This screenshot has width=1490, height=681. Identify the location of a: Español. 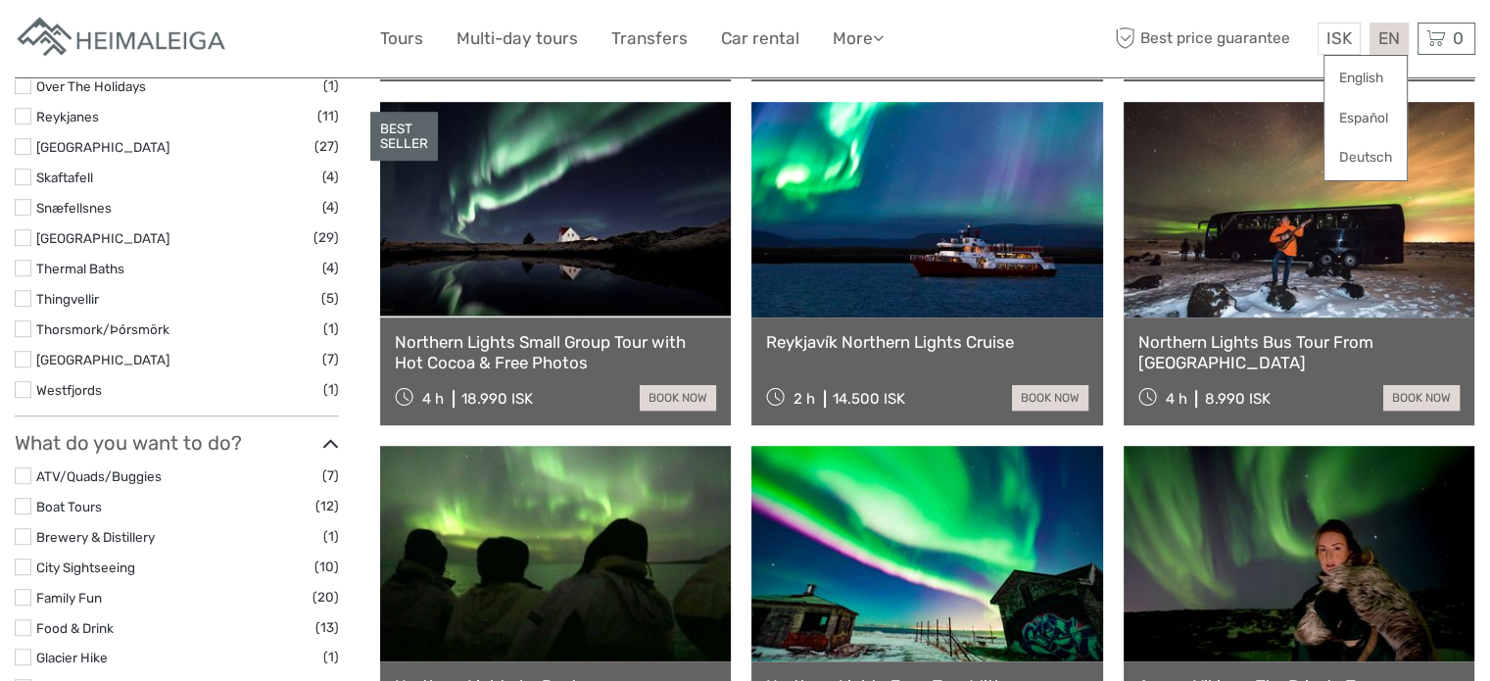
(1365, 119).